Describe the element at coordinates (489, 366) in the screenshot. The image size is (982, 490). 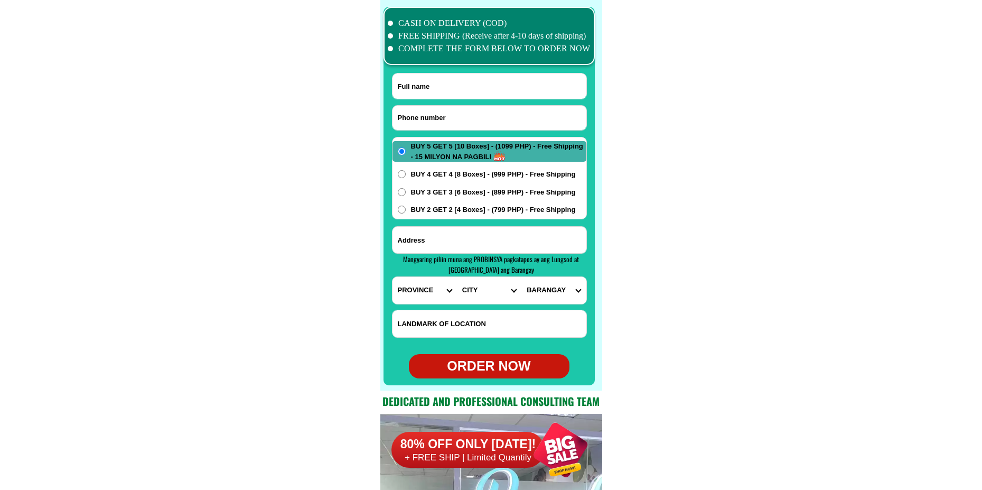
I see `div: ORDER NOW` at that location.